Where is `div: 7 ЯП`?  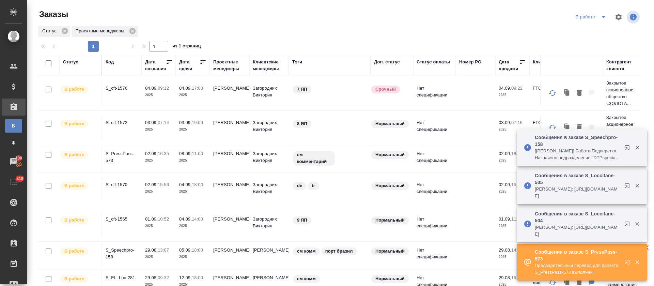
div: 7 ЯП is located at coordinates (330, 89).